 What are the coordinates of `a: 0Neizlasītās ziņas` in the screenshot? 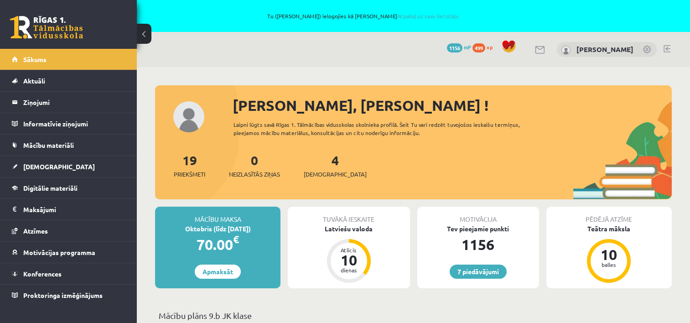 It's located at (255, 165).